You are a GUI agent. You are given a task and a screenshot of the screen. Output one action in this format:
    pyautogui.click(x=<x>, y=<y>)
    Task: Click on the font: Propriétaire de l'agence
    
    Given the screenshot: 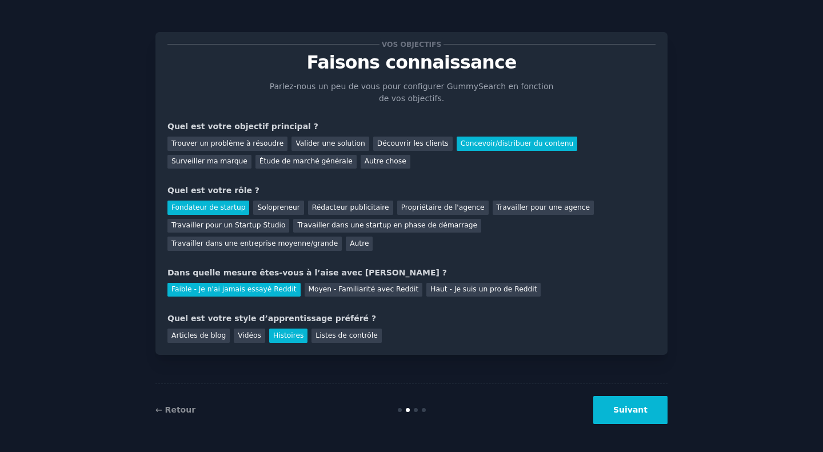 What is the action you would take?
    pyautogui.click(x=443, y=208)
    